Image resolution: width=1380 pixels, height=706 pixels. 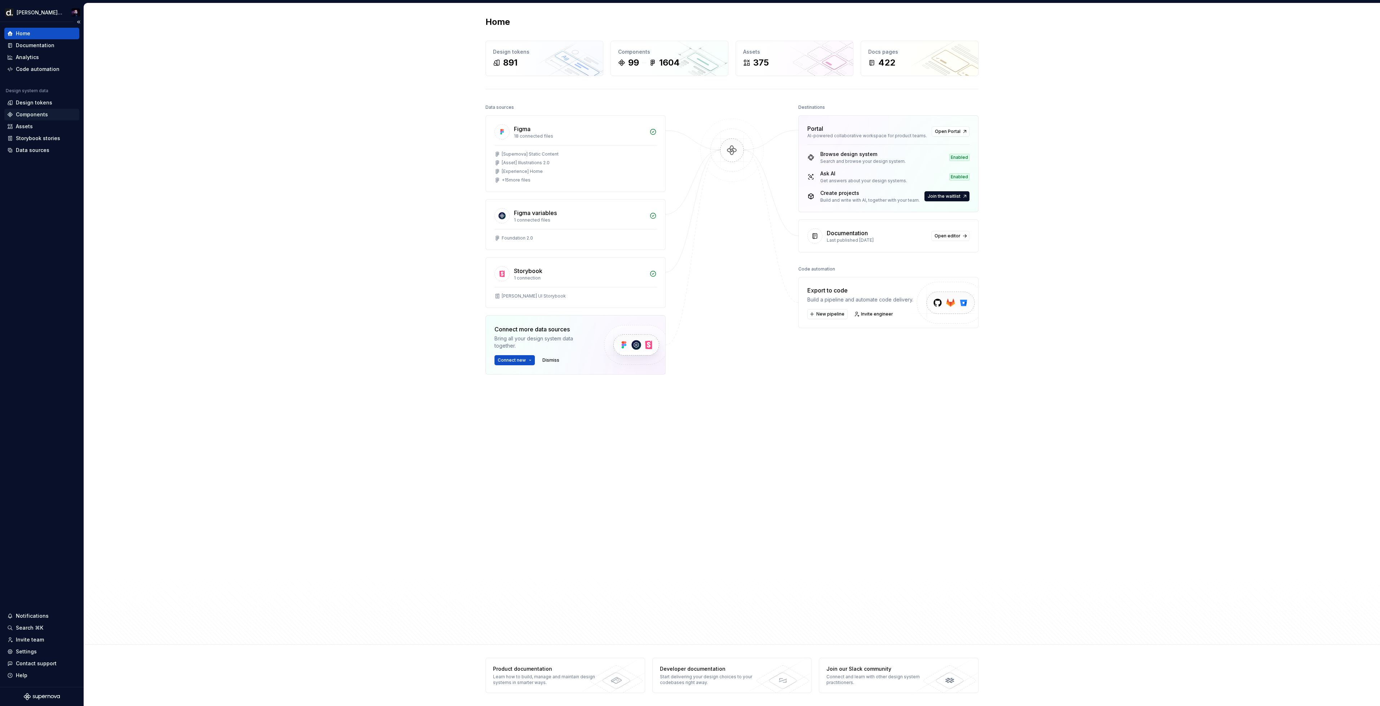 What do you see at coordinates (498, 22) in the screenshot?
I see `h2: Home` at bounding box center [498, 22].